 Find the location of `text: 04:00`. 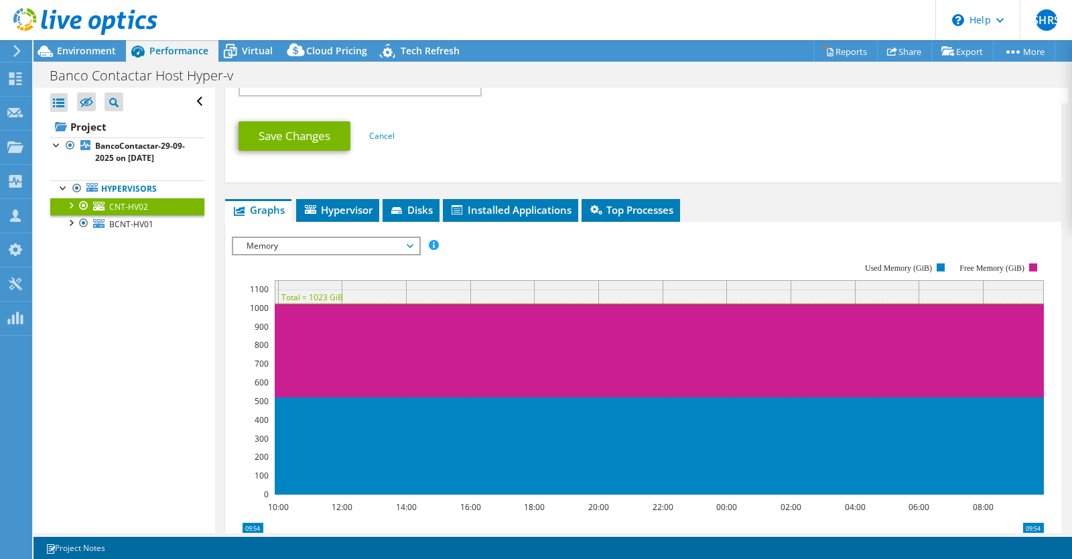

text: 04:00 is located at coordinates (855, 506).